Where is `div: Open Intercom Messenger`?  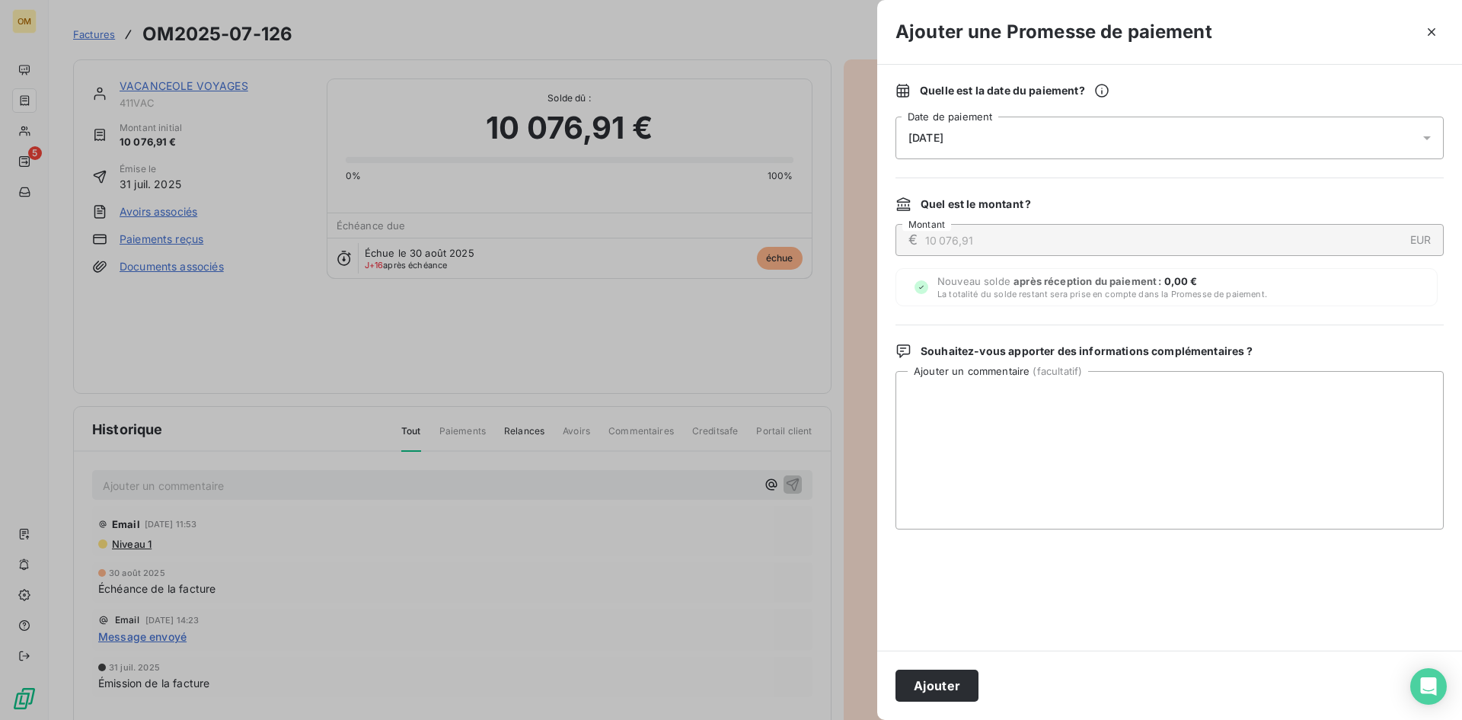 div: Open Intercom Messenger is located at coordinates (1429, 686).